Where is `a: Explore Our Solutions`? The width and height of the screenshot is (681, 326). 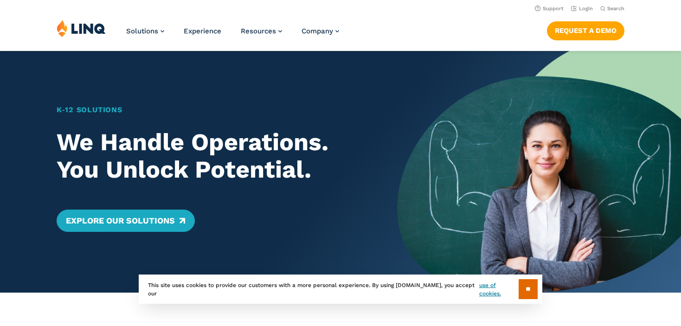 a: Explore Our Solutions is located at coordinates (125, 221).